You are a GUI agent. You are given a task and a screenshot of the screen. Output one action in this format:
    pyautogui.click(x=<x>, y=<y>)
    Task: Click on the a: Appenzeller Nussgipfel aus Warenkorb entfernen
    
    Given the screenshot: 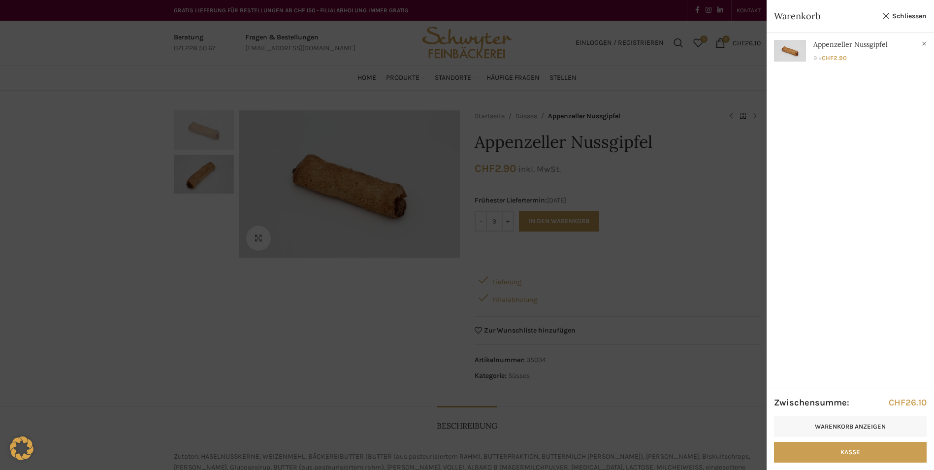 What is the action you would take?
    pyautogui.click(x=924, y=44)
    